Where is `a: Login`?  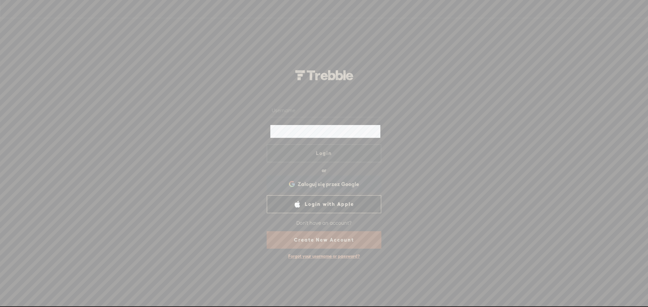
a: Login is located at coordinates (324, 154).